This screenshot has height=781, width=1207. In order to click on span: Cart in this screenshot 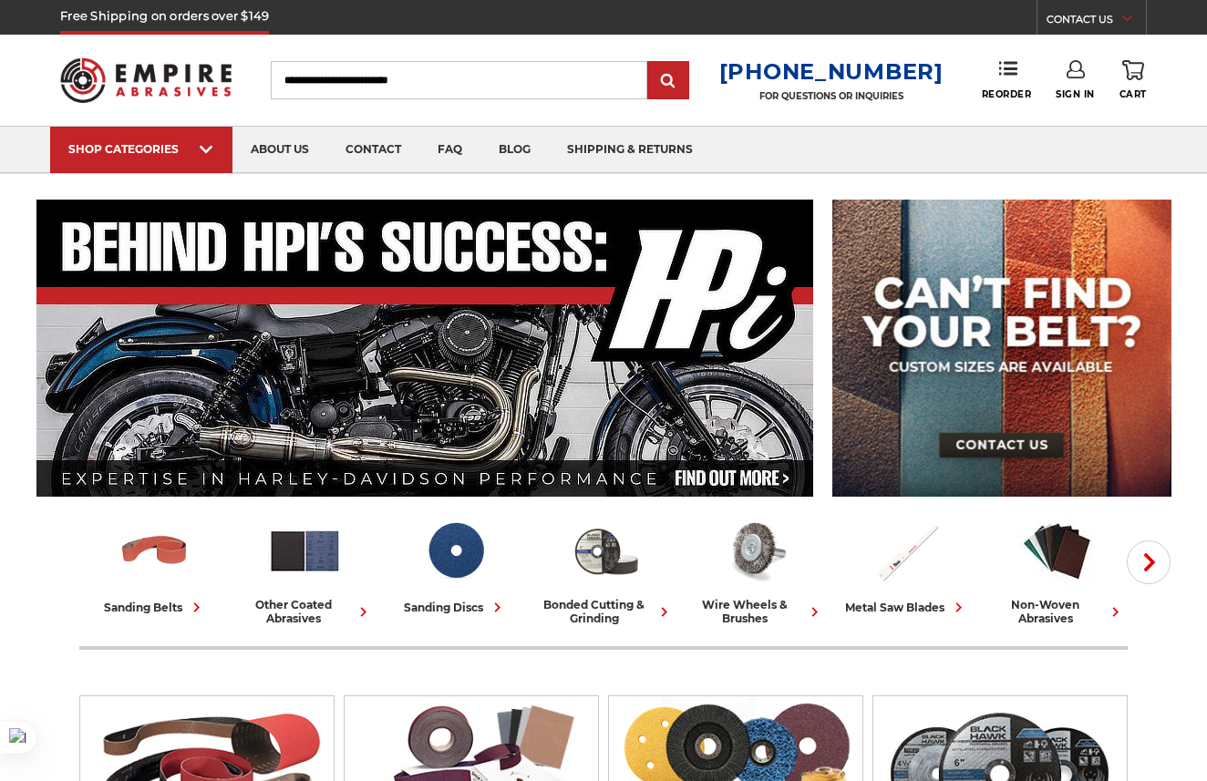, I will do `click(1133, 94)`.